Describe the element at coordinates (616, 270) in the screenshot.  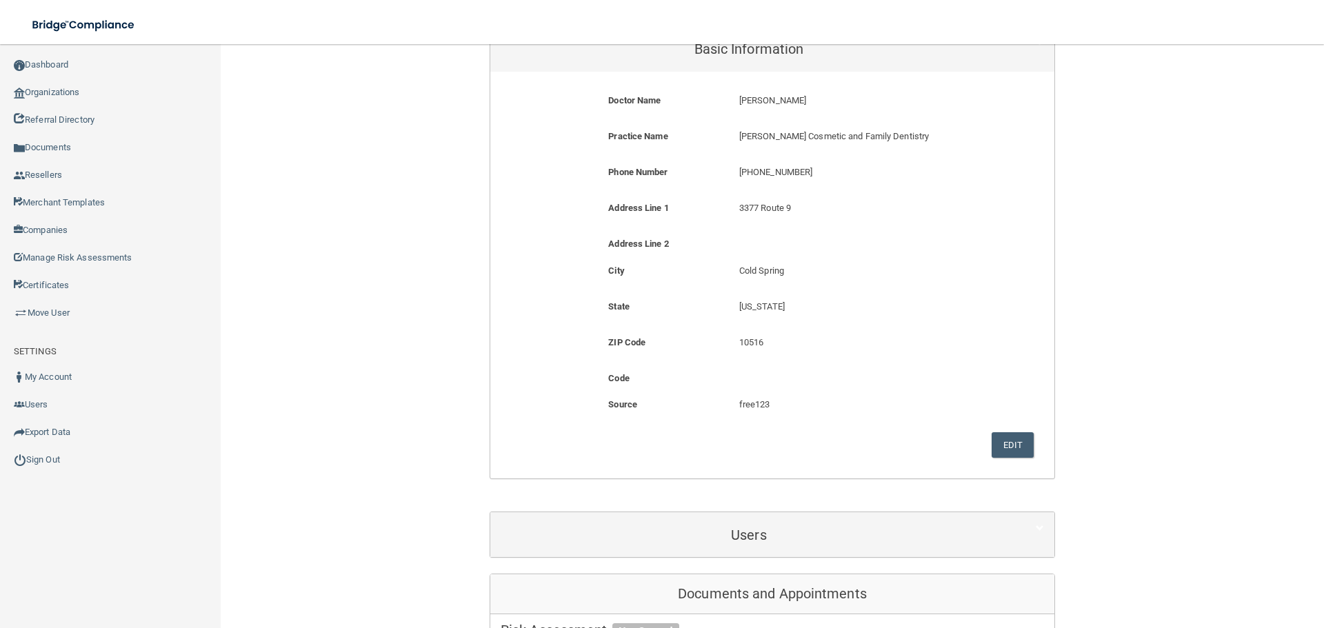
I see `b: City` at that location.